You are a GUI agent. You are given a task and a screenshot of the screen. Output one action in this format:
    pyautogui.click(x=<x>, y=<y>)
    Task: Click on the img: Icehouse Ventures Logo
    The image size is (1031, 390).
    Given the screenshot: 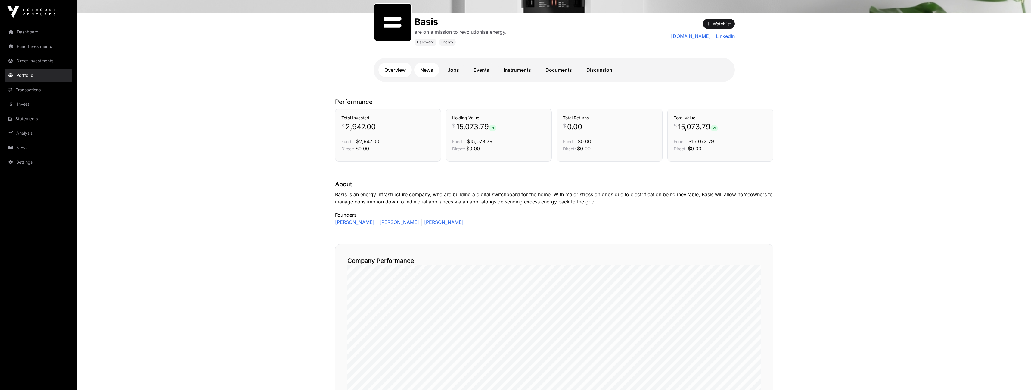 What is the action you would take?
    pyautogui.click(x=31, y=12)
    